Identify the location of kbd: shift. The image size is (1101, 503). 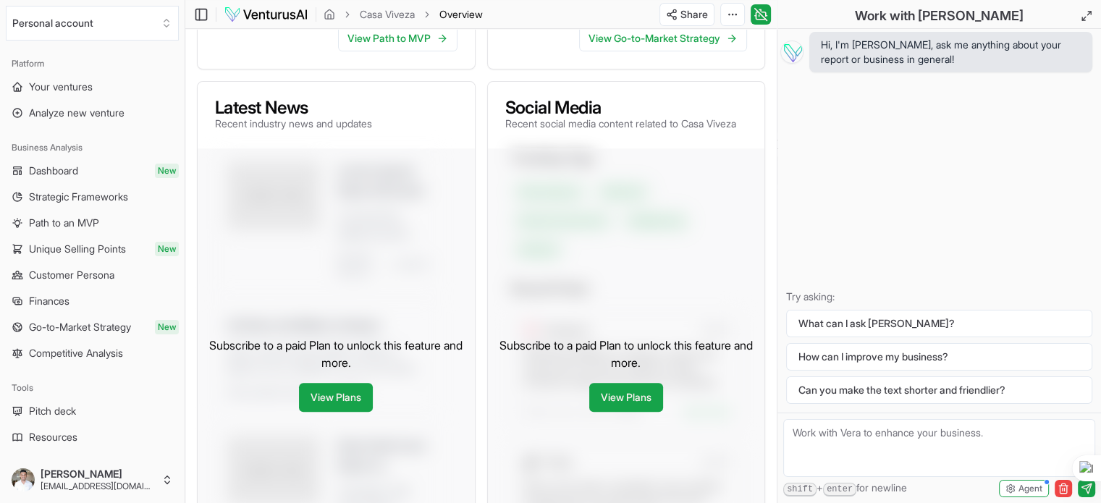
(800, 489).